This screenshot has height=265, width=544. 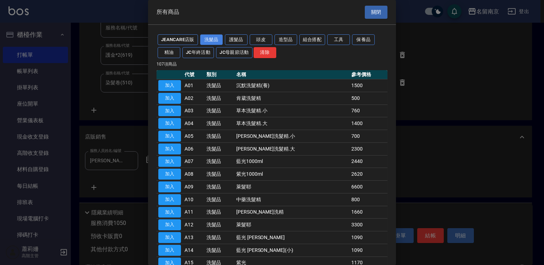 I want to click on th: 類別, so click(x=220, y=75).